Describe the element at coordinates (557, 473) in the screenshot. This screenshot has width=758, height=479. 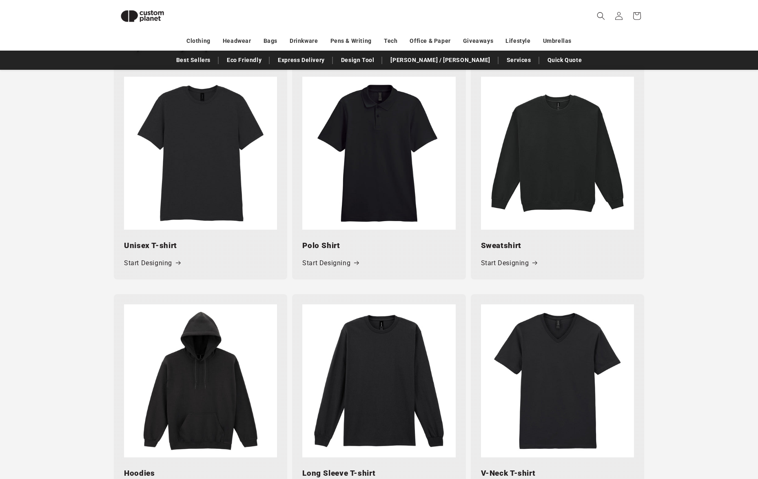
I see `h3: V-Neck T-shirt` at that location.